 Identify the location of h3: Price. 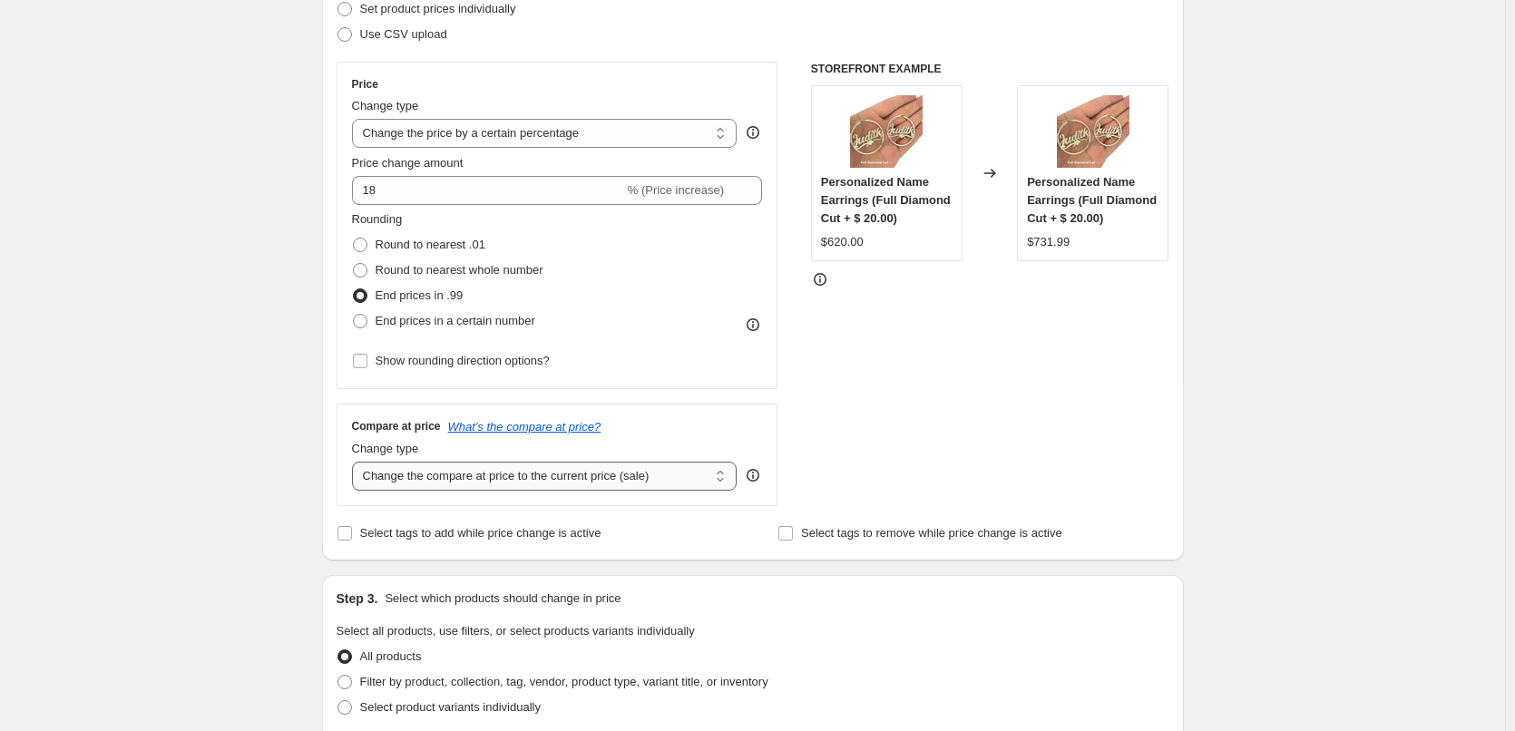
(365, 84).